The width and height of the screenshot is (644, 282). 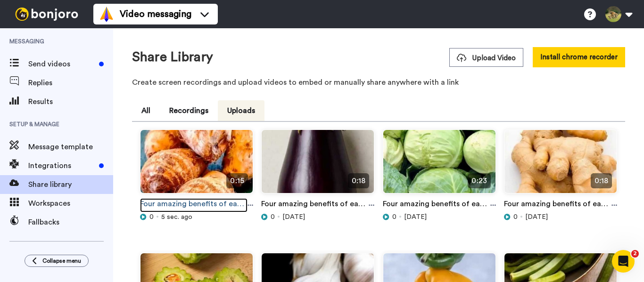 I want to click on span: Share library, so click(x=71, y=185).